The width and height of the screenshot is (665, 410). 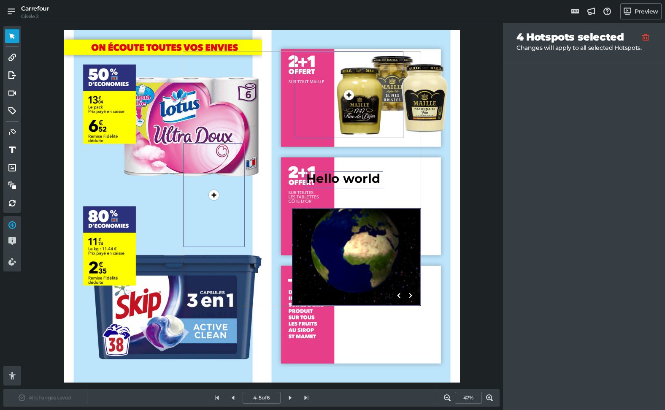 What do you see at coordinates (468, 397) in the screenshot?
I see `button: 47%` at bounding box center [468, 397].